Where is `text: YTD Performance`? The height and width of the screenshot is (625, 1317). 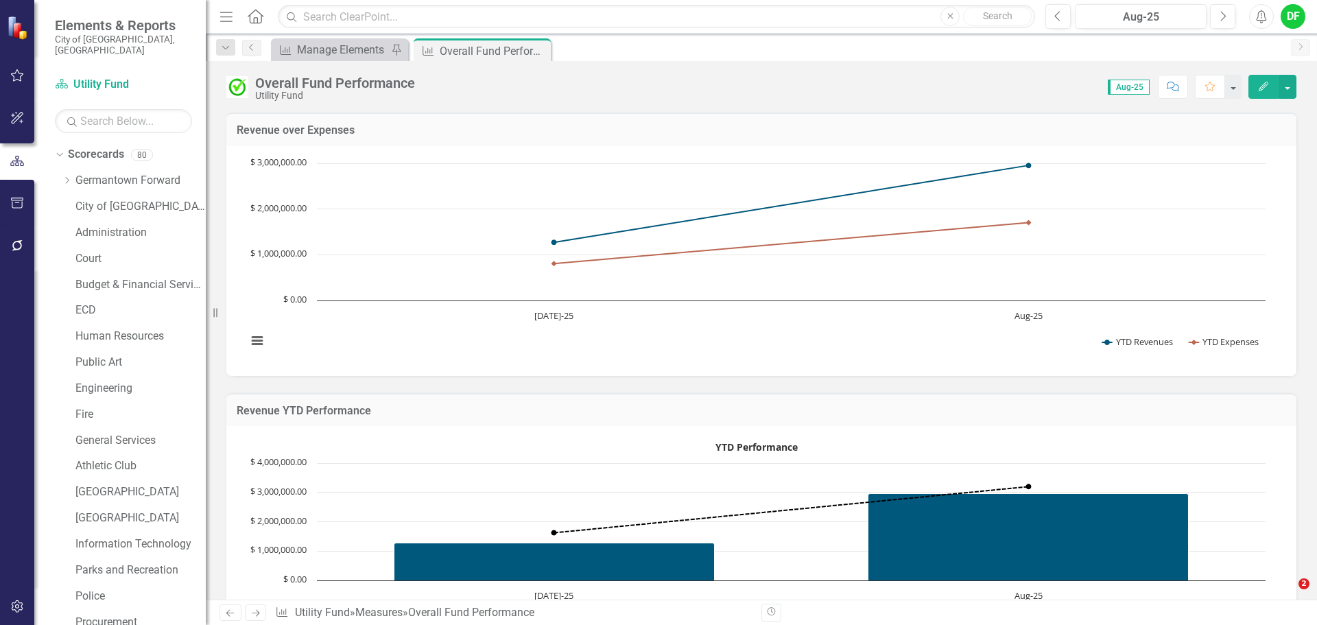
text: YTD Performance is located at coordinates (756, 446).